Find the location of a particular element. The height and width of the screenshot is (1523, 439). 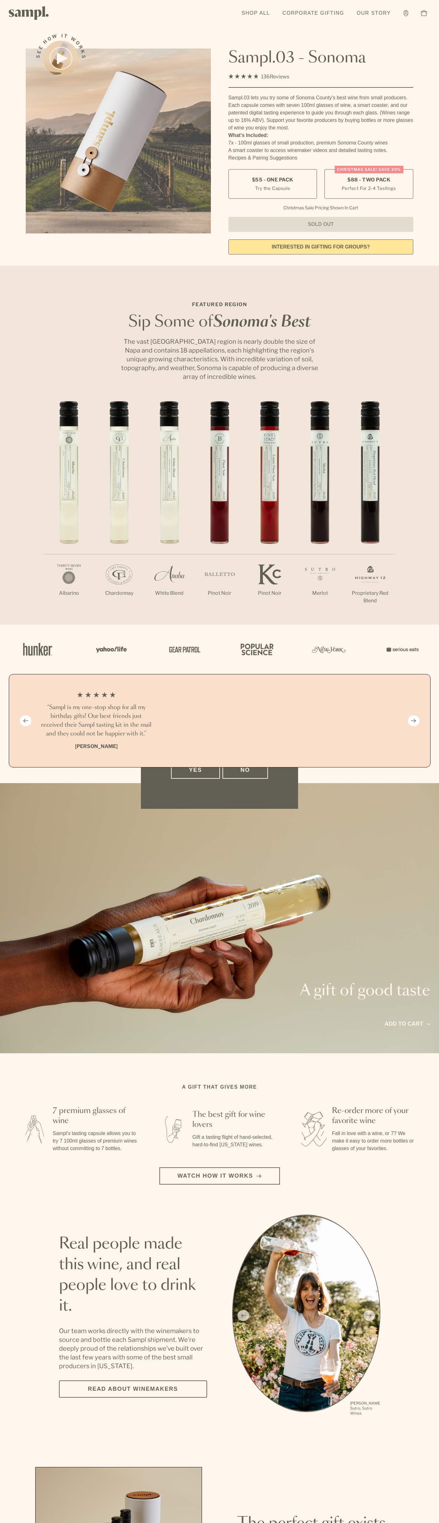

small: Try the Capsule is located at coordinates (272, 188).